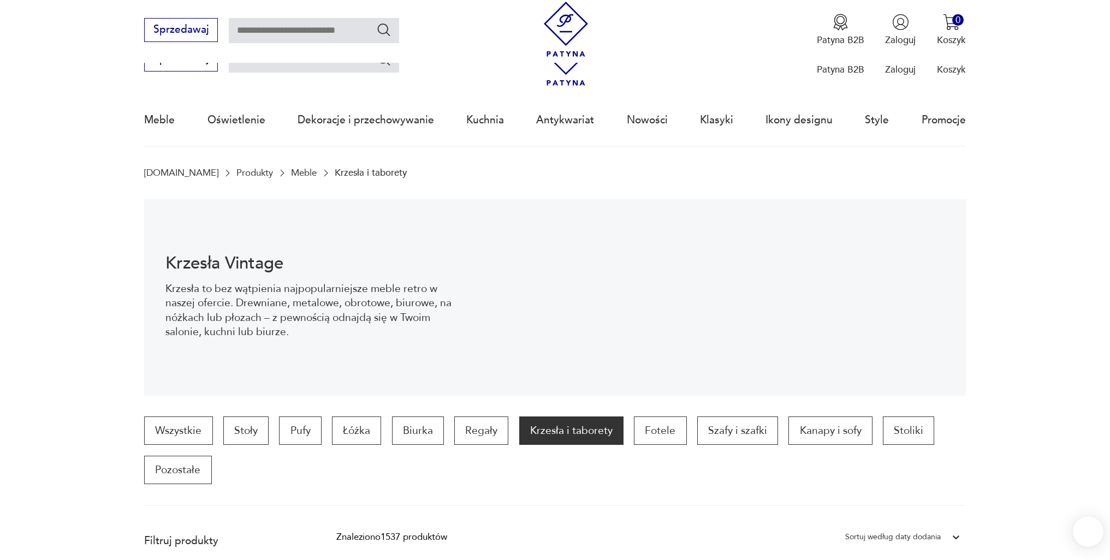 This screenshot has height=560, width=1110. What do you see at coordinates (830, 431) in the screenshot?
I see `p: Kanapy i sofy` at bounding box center [830, 431].